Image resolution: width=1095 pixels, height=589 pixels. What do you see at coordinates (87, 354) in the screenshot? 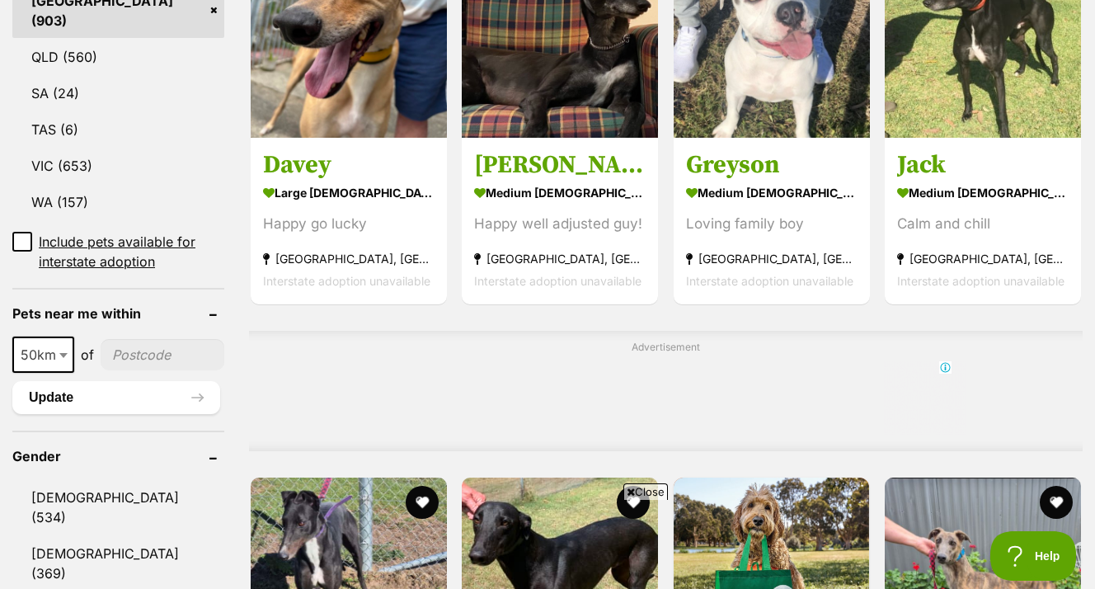
I see `span: of` at bounding box center [87, 354].